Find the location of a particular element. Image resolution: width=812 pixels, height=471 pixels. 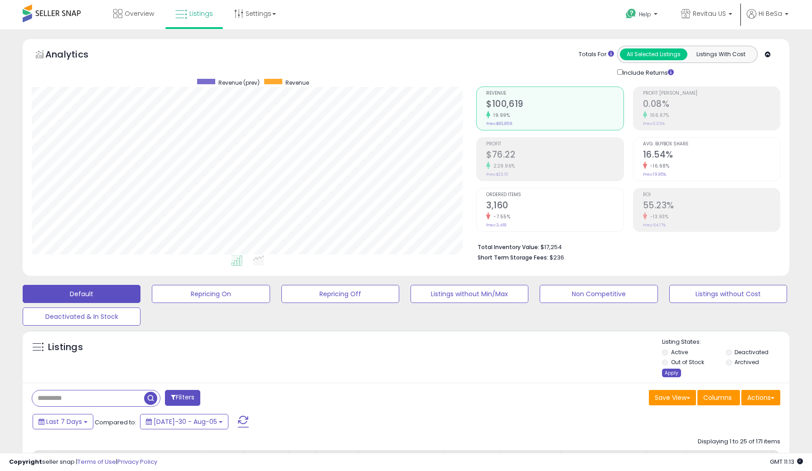

h2: 3,160 is located at coordinates (555, 206).